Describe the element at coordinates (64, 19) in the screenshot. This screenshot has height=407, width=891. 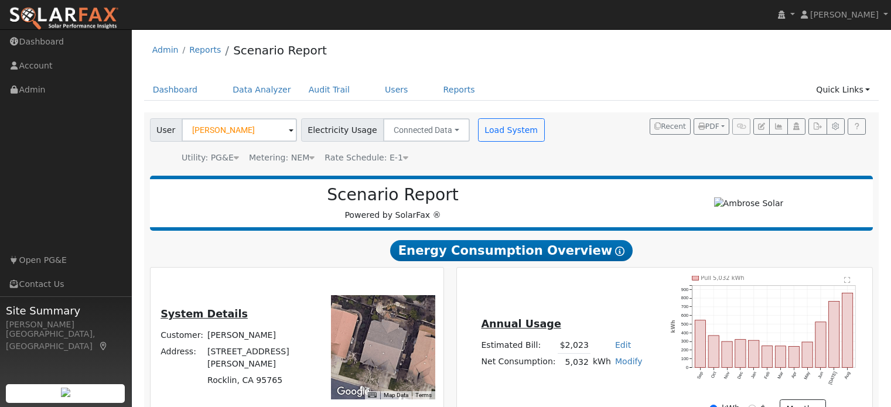
I see `img: SolarFax` at that location.